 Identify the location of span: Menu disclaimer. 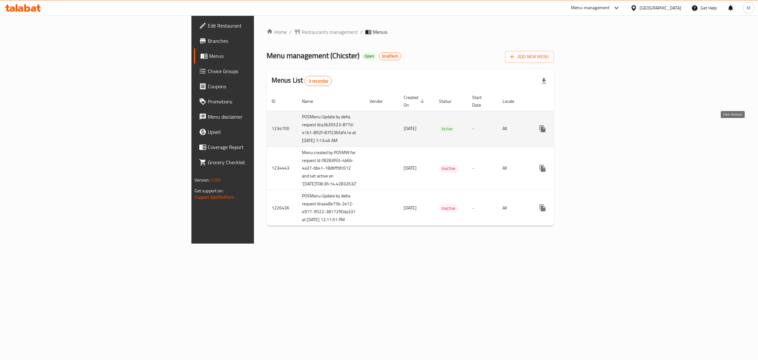
(260, 117).